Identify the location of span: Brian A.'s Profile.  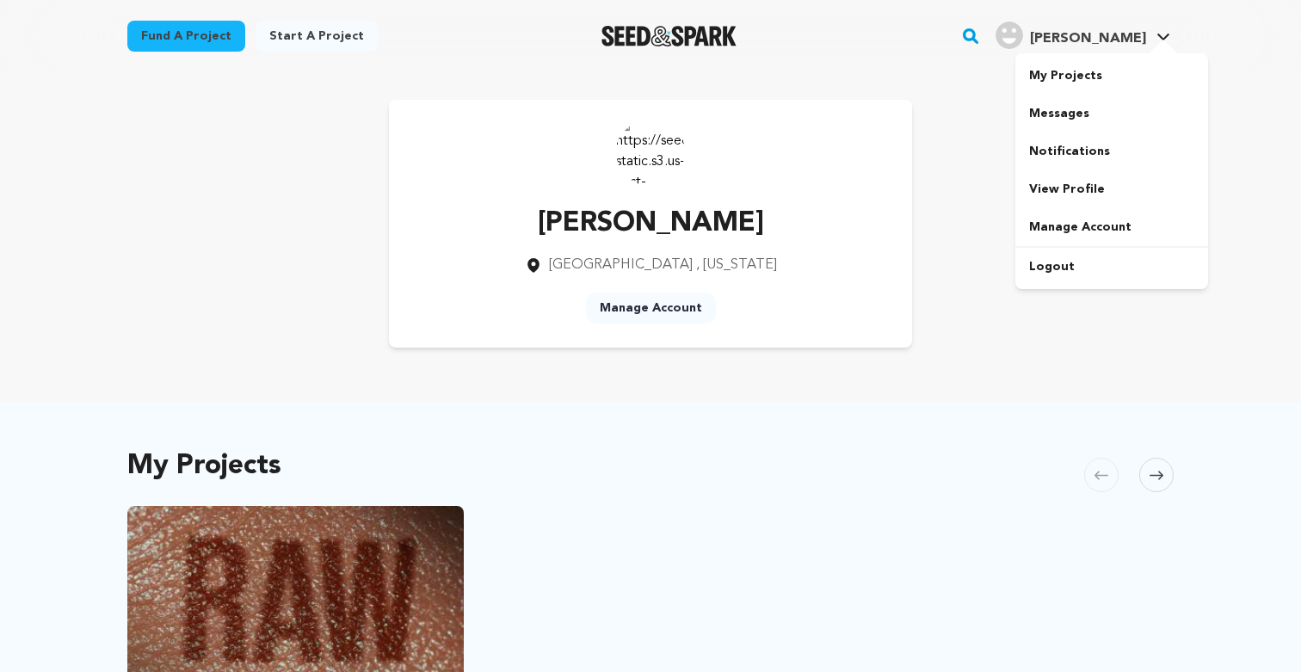
(1082, 36).